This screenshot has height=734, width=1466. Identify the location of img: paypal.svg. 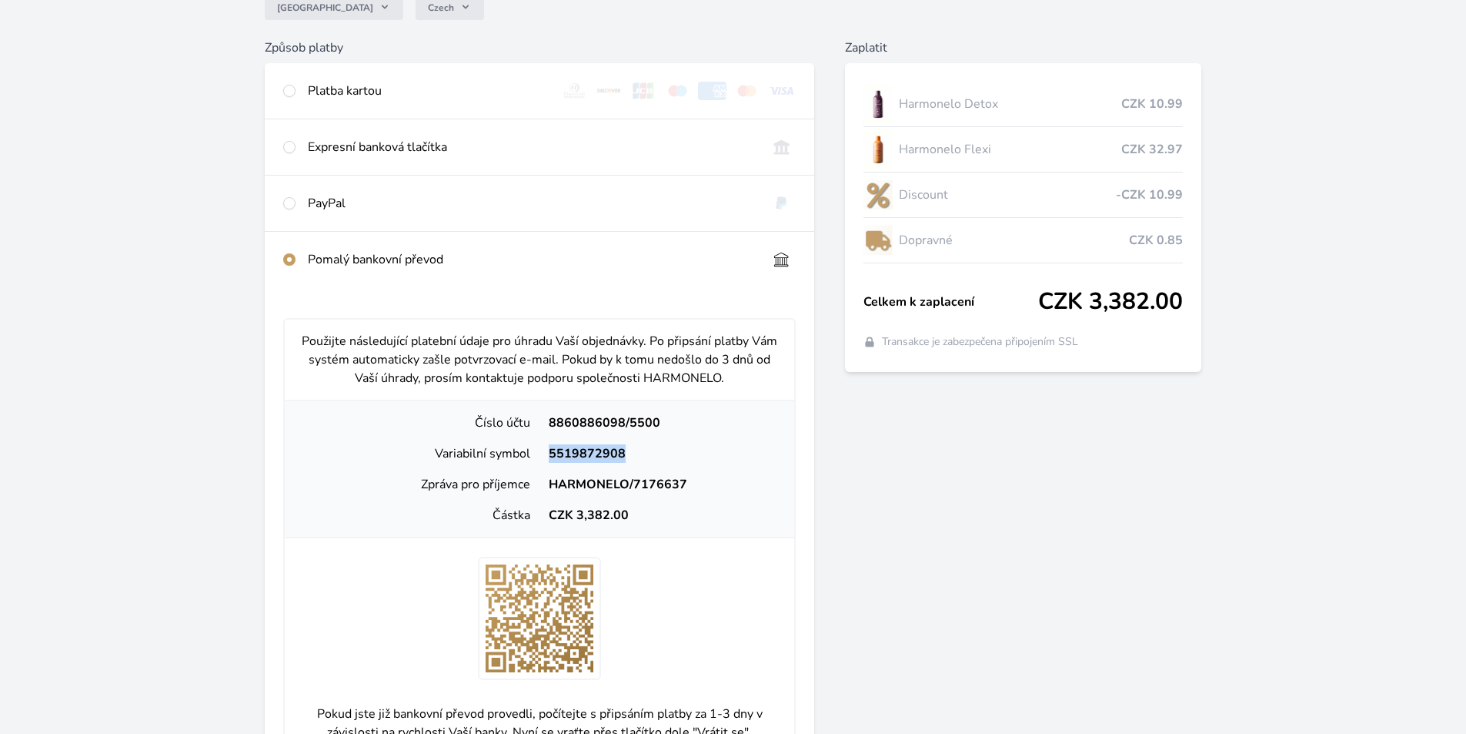
(781, 203).